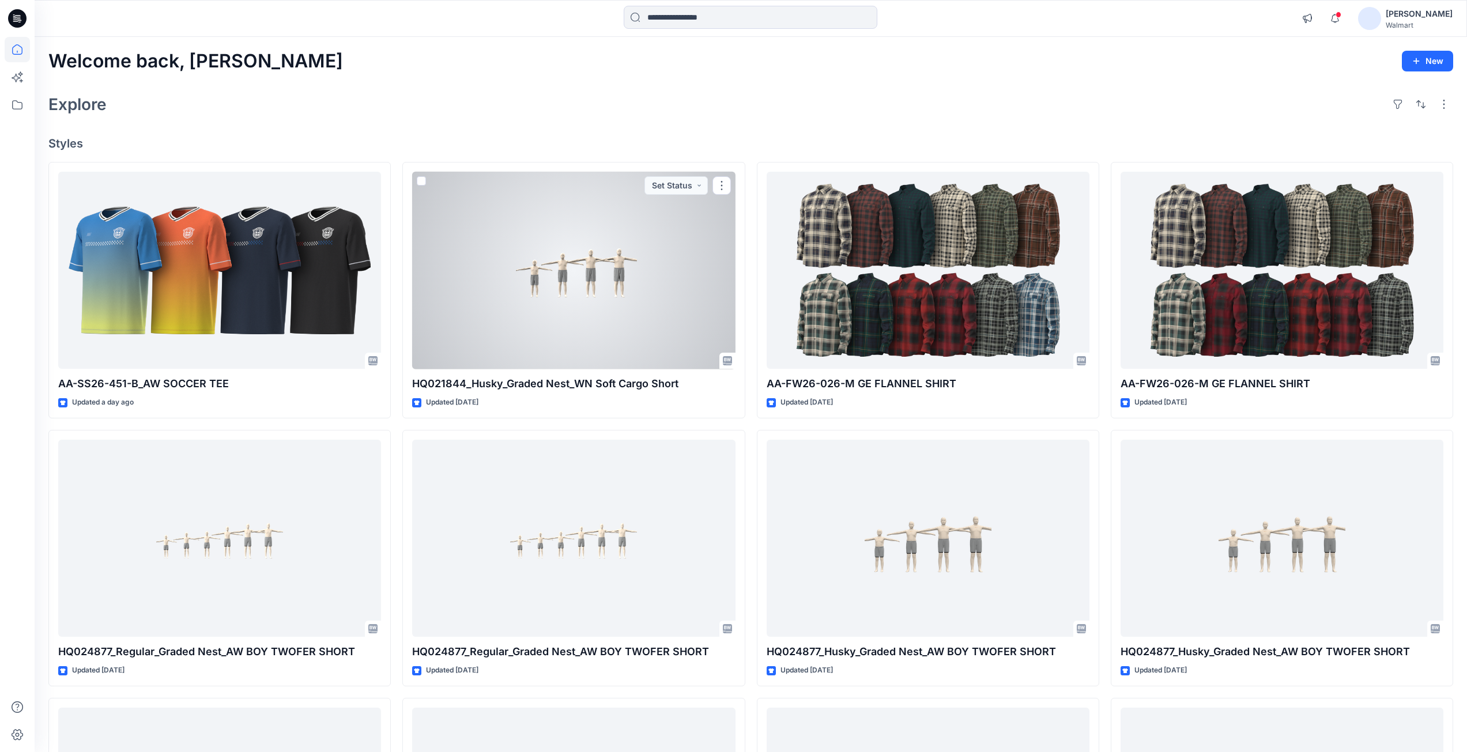 This screenshot has height=752, width=1467. What do you see at coordinates (1369, 18) in the screenshot?
I see `img: avatar` at bounding box center [1369, 18].